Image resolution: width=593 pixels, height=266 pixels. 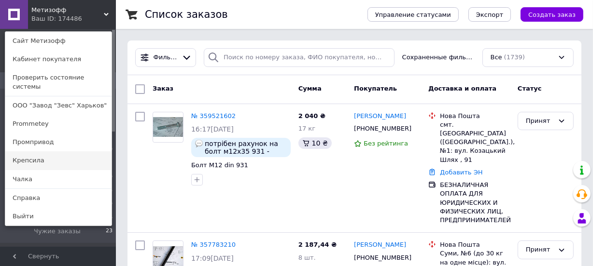 What do you see at coordinates (57, 232) in the screenshot?
I see `span: Чужие заказы` at bounding box center [57, 232].